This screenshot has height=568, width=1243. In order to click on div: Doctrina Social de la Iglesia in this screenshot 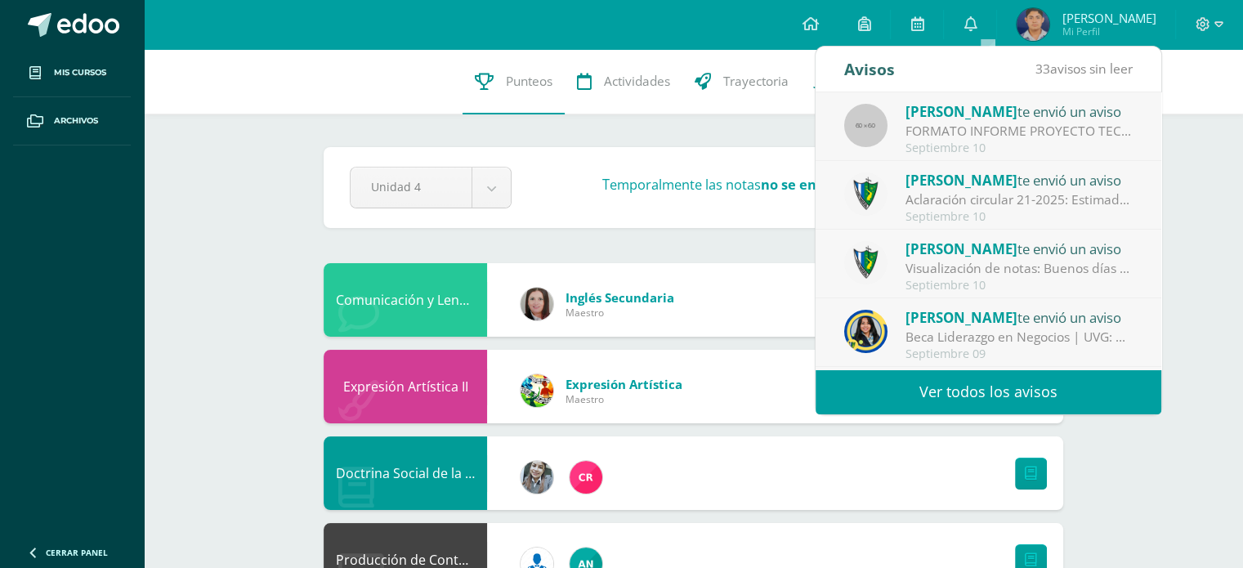, I will do `click(405, 473)`.